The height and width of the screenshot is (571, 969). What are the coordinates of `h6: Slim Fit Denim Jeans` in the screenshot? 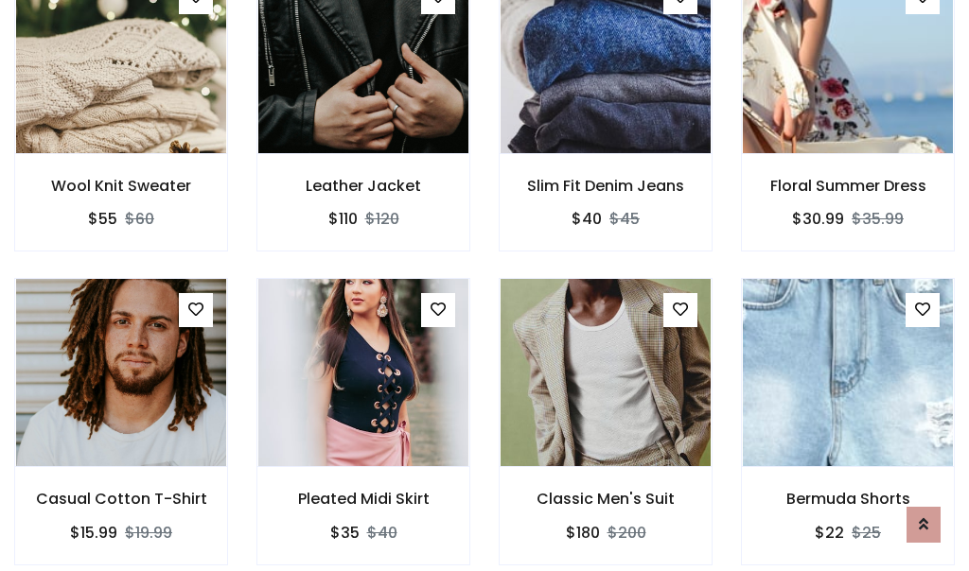 It's located at (605, 185).